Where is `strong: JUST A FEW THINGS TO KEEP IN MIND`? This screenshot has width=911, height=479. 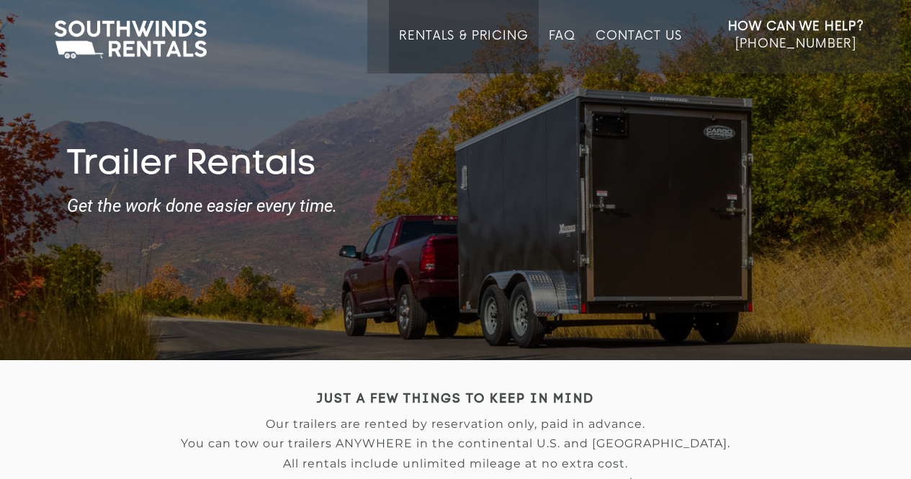 strong: JUST A FEW THINGS TO KEEP IN MIND is located at coordinates (455, 399).